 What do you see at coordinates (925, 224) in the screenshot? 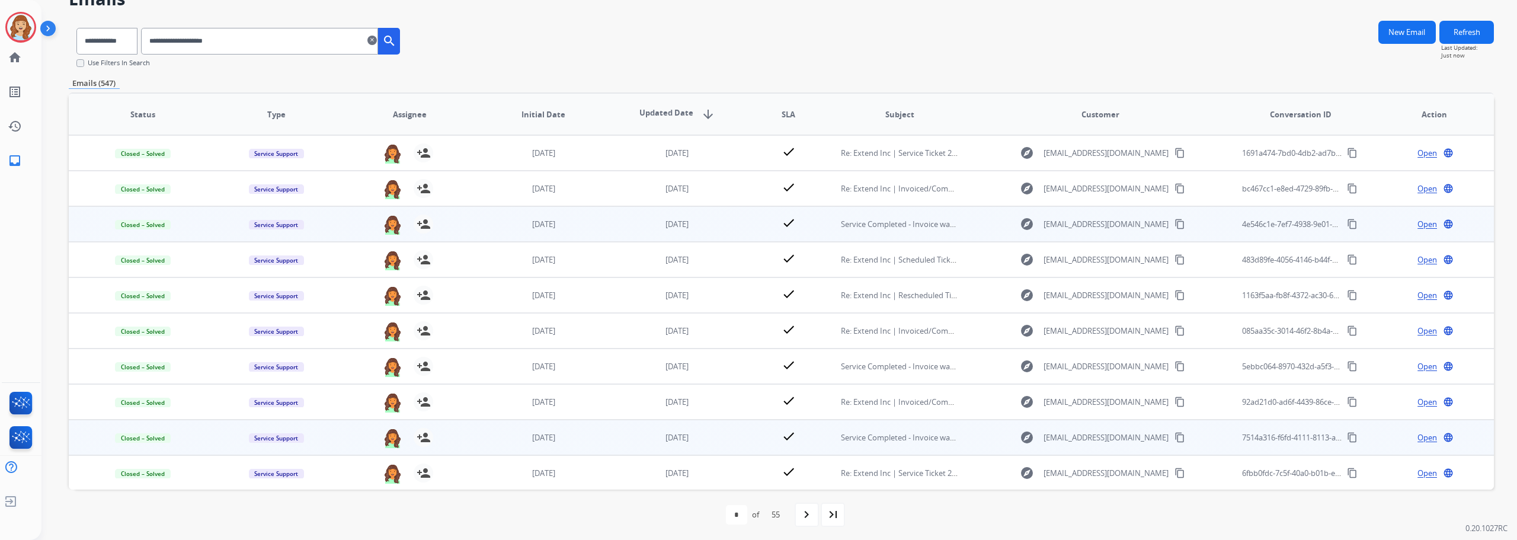
I see `span: Service Completed - Invoice was created 317250` at bounding box center [925, 224].